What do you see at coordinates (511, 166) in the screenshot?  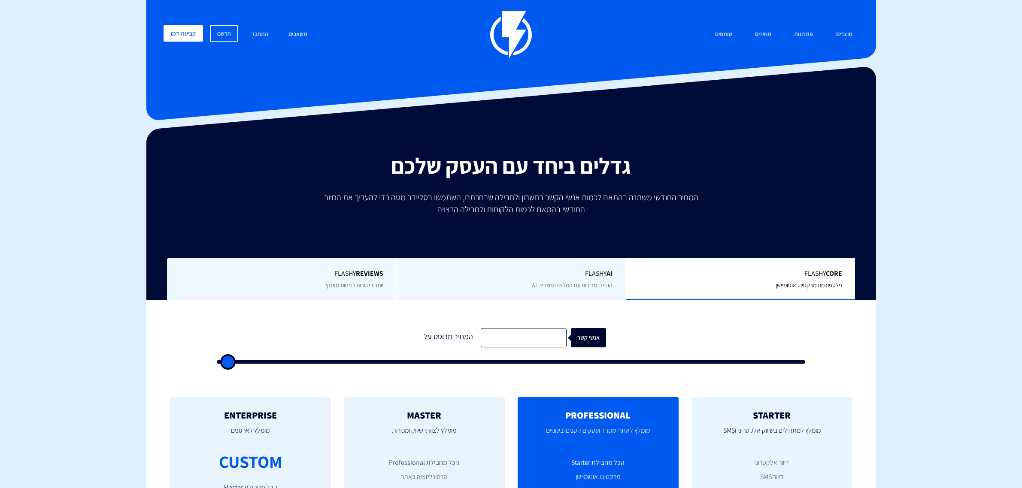 I see `h2: גדלים ביחד עם העסק שלכם` at bounding box center [511, 166].